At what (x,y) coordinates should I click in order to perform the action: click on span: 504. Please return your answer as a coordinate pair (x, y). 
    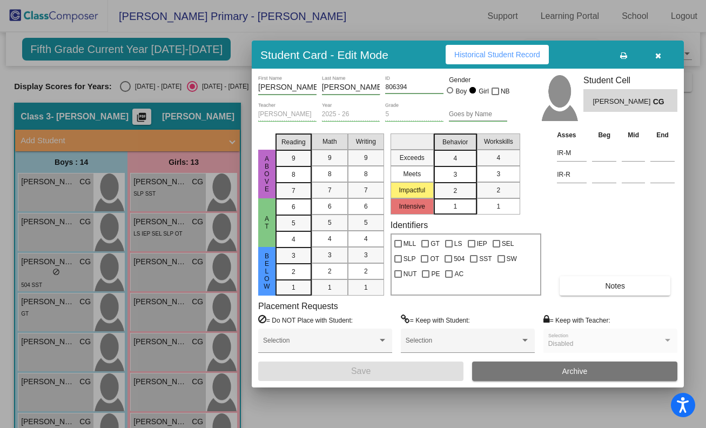
    Looking at the image, I should click on (459, 259).